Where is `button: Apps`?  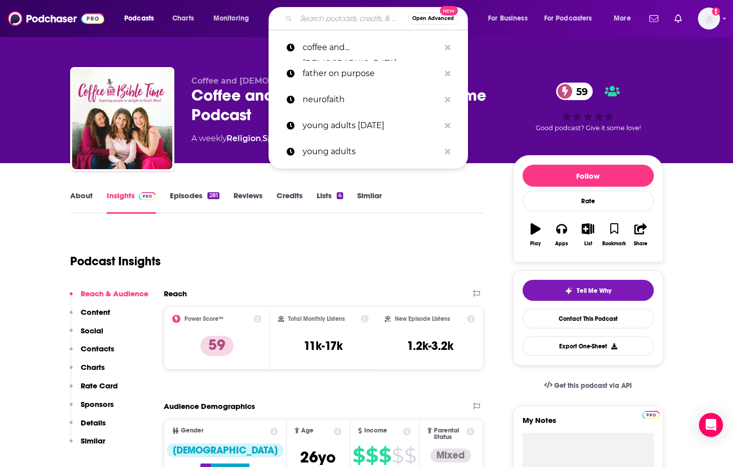 button: Apps is located at coordinates (561, 235).